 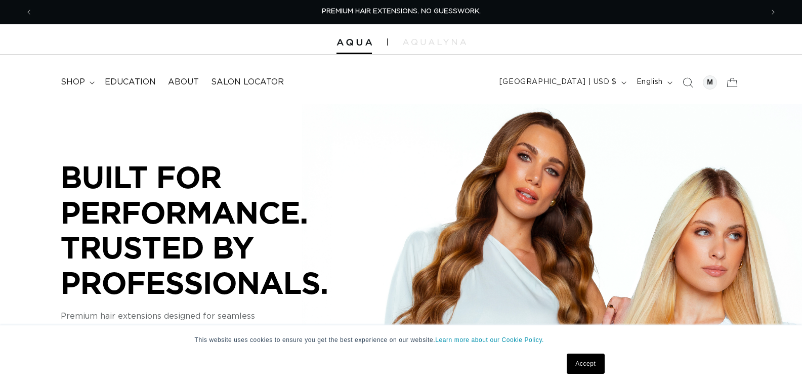 What do you see at coordinates (213, 317) in the screenshot?
I see `p: Premium hair extensions designed for seamless` at bounding box center [213, 317].